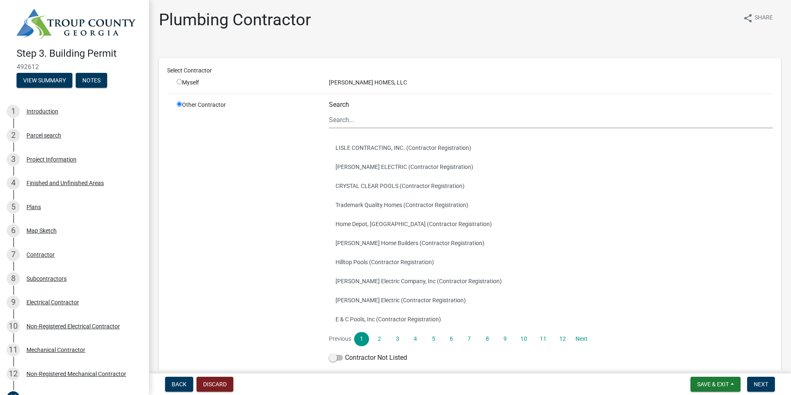 Image resolution: width=791 pixels, height=395 pixels. I want to click on a: 7, so click(469, 339).